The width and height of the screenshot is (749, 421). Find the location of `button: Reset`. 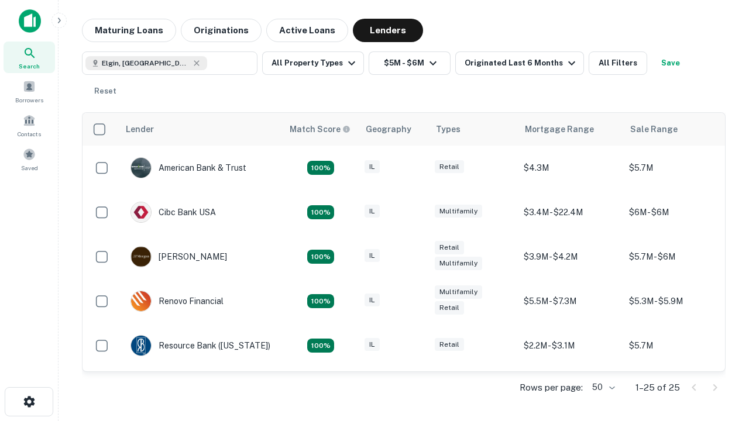

button: Reset is located at coordinates (105, 91).